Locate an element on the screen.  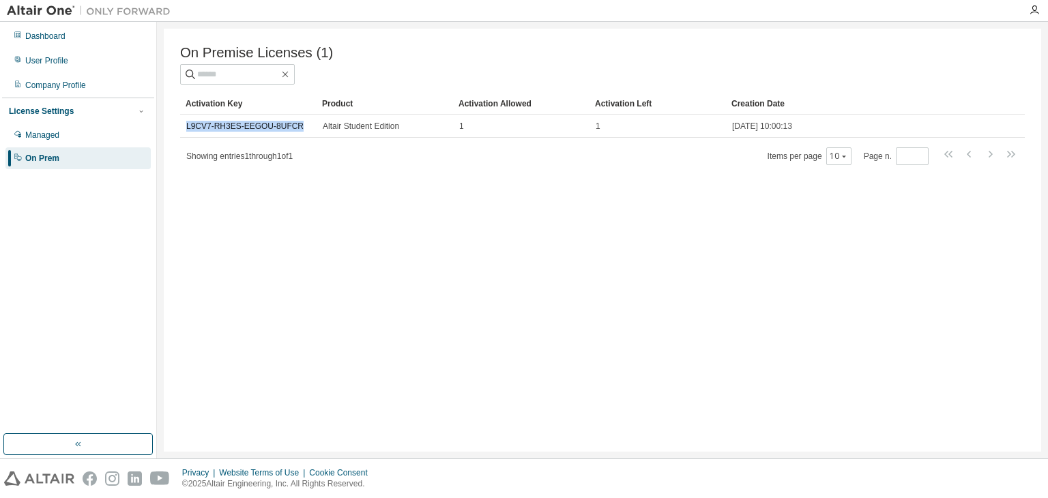
span: Items per page is located at coordinates (809, 156).